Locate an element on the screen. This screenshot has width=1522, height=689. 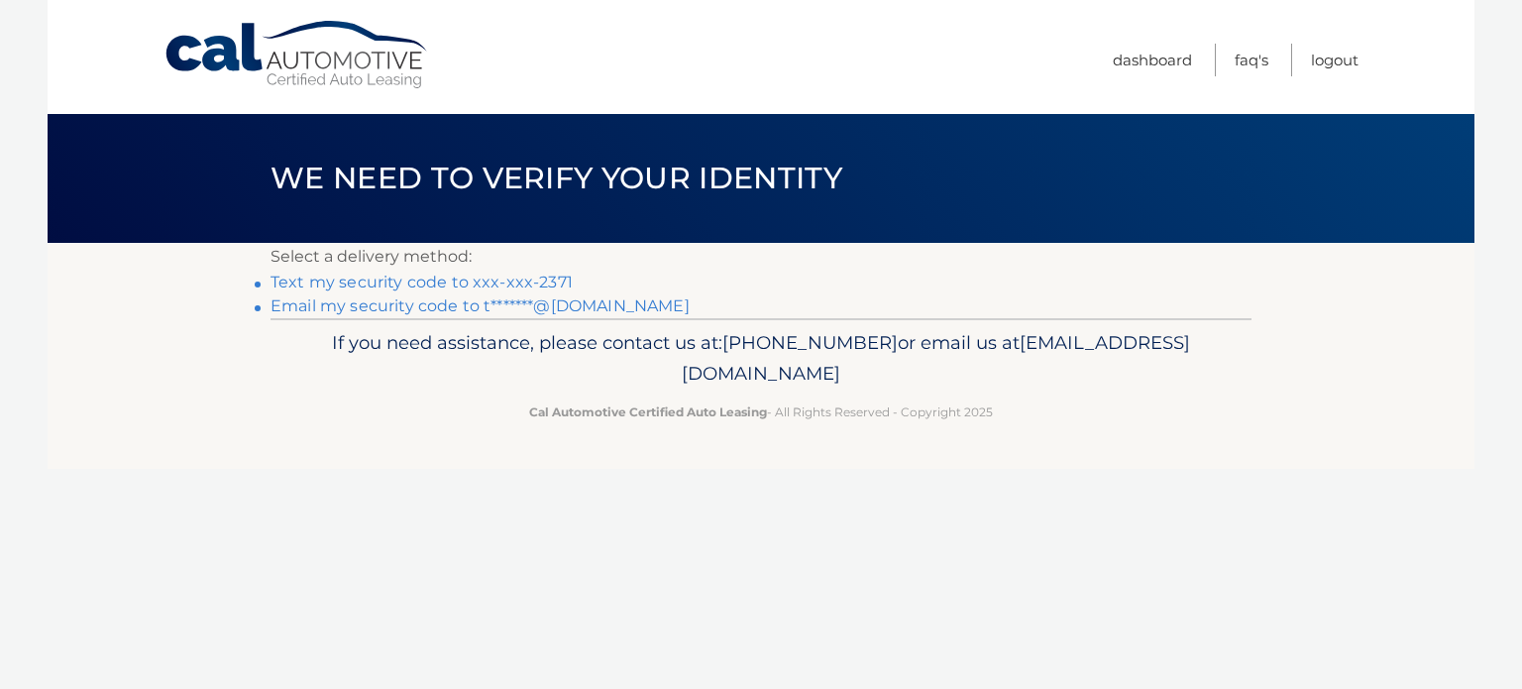
p: If you need assistance, please contact us at: or email us at is located at coordinates (761, 359).